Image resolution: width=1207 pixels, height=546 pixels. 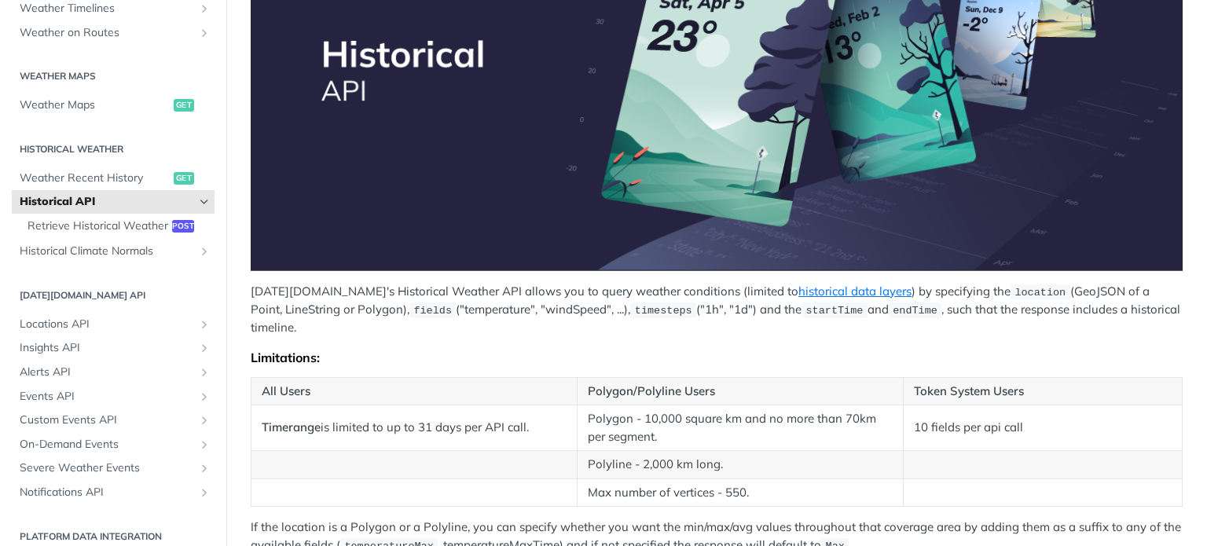 What do you see at coordinates (834, 310) in the screenshot?
I see `span: startTime` at bounding box center [834, 310].